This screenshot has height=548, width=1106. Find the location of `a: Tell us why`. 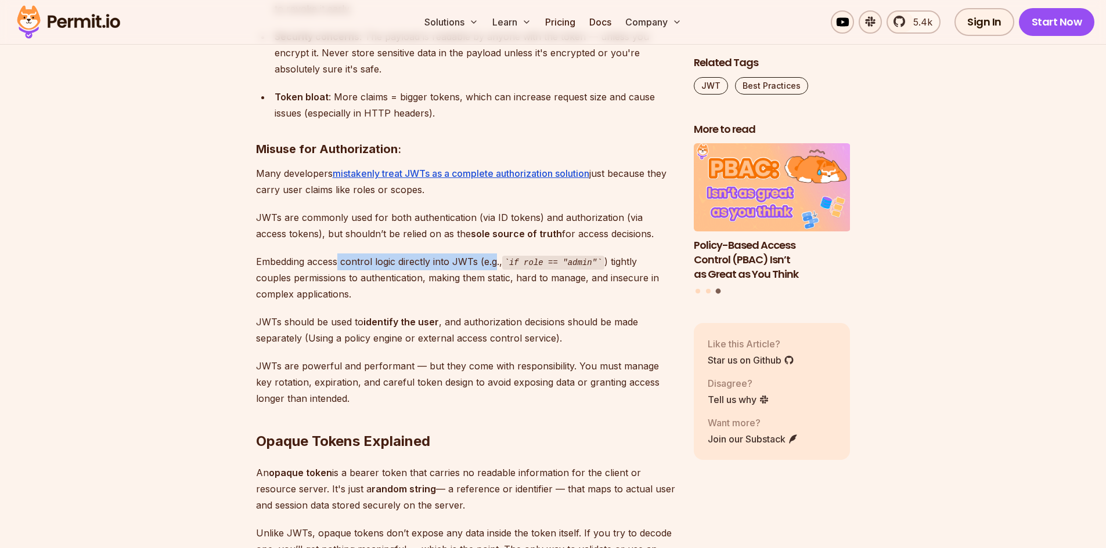

a: Tell us why is located at coordinates (738, 400).